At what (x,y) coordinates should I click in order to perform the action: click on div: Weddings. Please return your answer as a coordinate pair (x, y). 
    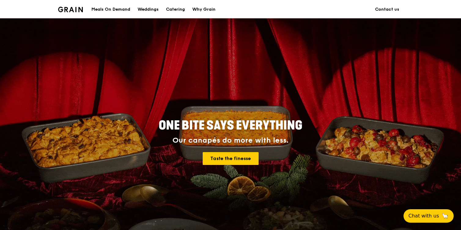
    Looking at the image, I should click on (148, 9).